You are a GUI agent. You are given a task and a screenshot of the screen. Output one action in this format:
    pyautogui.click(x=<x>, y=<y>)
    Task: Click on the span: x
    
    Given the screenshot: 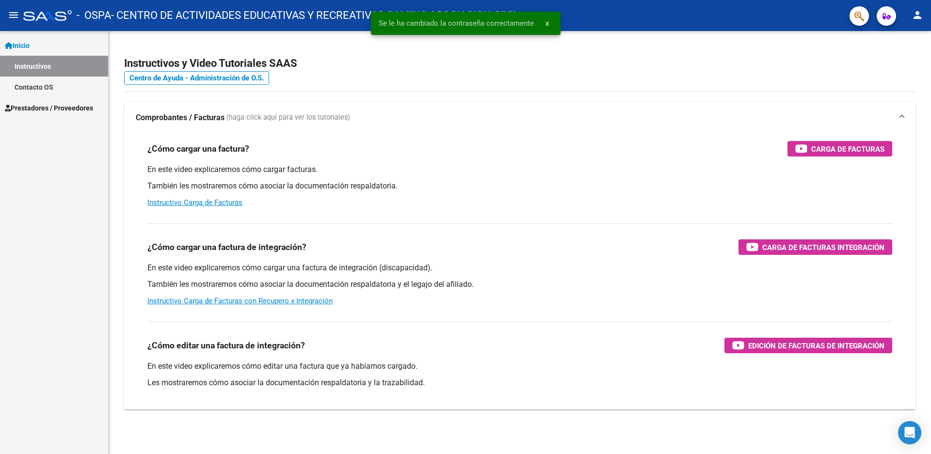 What is the action you would take?
    pyautogui.click(x=547, y=23)
    